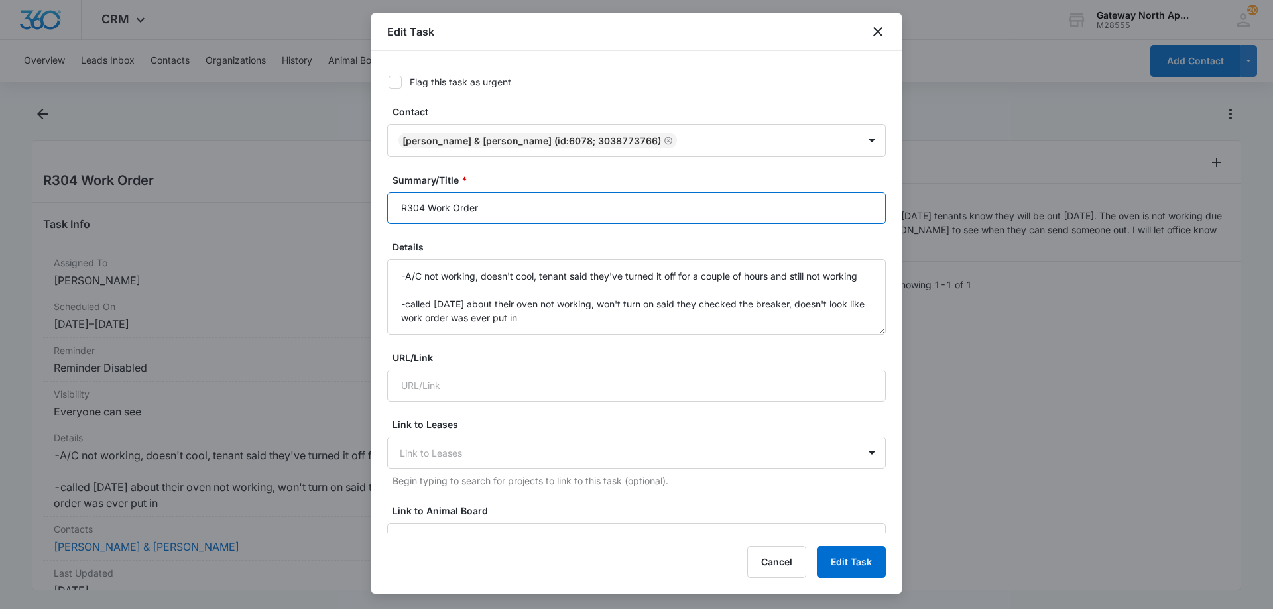 This screenshot has width=1273, height=609. I want to click on div: Remove Cassidy Foutain & Brandon Schmitt (ID:6078; 3038773766), so click(667, 141).